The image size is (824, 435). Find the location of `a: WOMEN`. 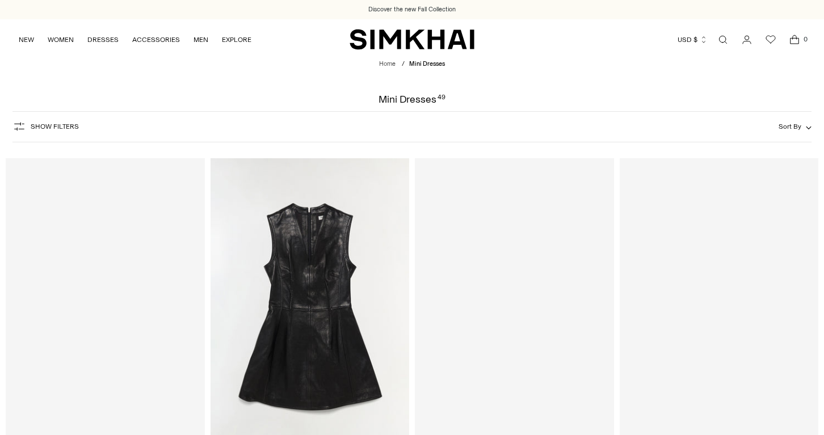

a: WOMEN is located at coordinates (61, 40).